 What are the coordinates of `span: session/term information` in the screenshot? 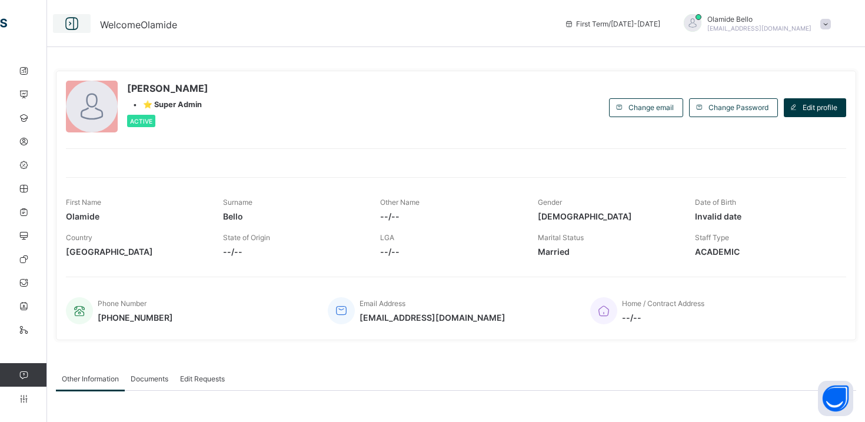 It's located at (612, 24).